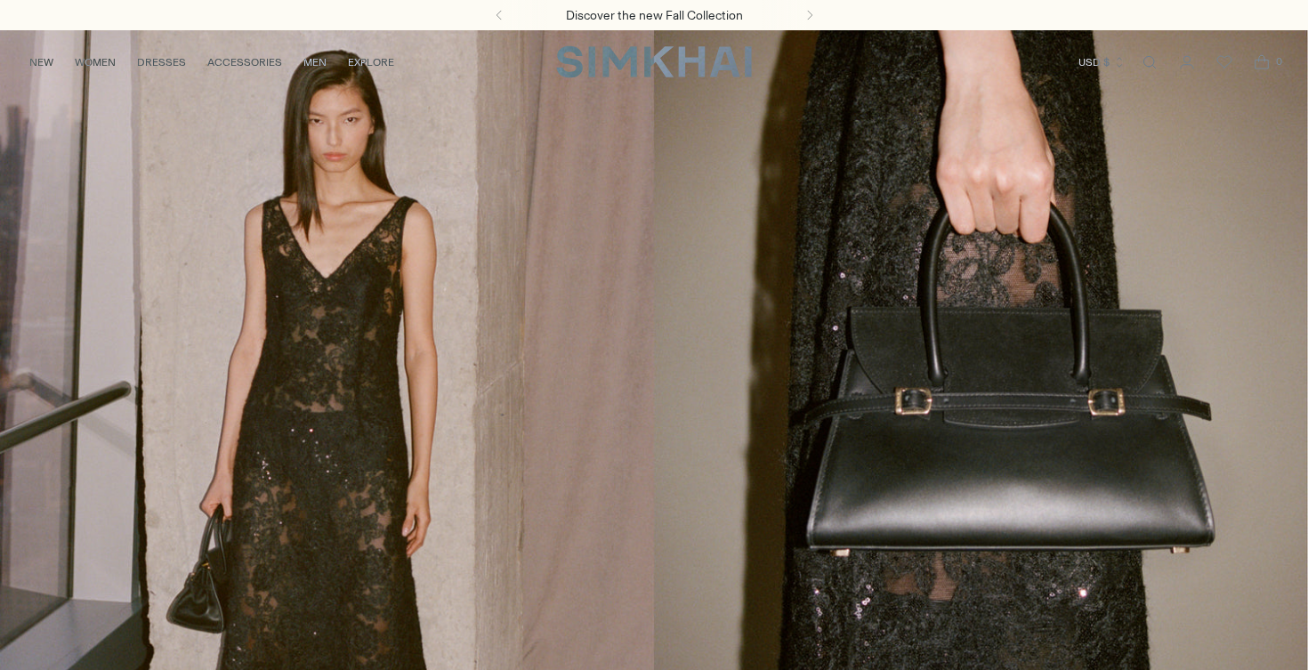 The width and height of the screenshot is (1308, 670). I want to click on a: NEW, so click(41, 62).